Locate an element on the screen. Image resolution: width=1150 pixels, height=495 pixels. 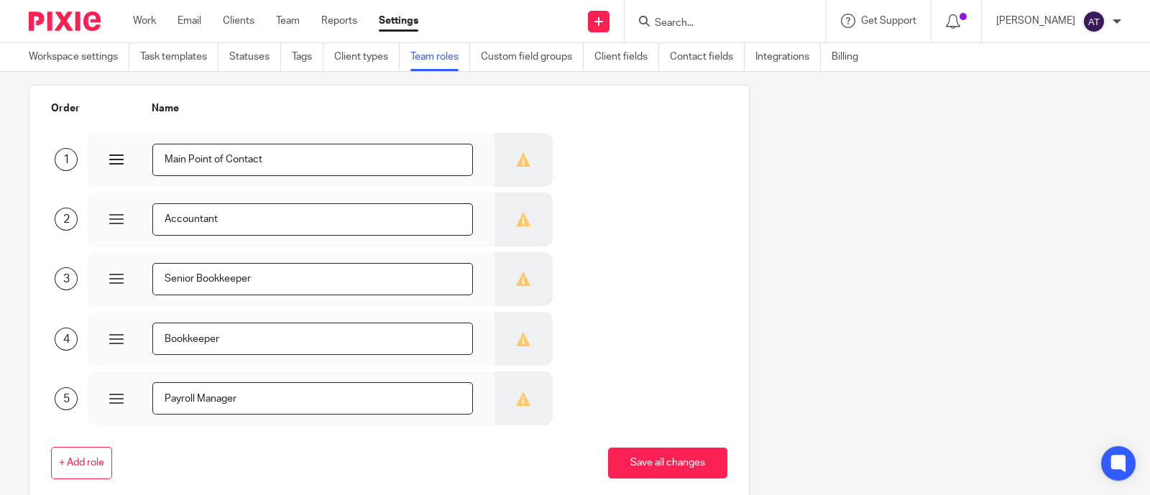
a: Clients is located at coordinates (239, 21).